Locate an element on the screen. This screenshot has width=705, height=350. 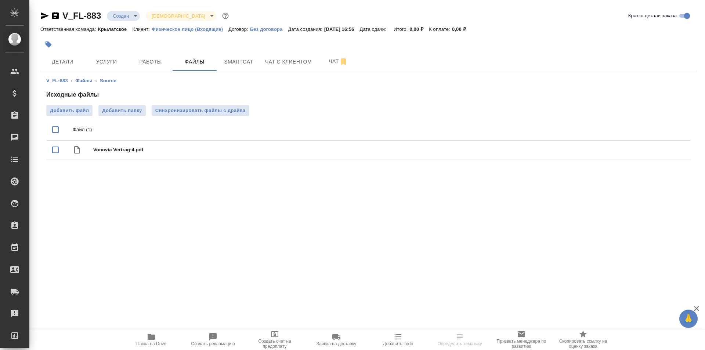
a: Файлы is located at coordinates (84, 80).